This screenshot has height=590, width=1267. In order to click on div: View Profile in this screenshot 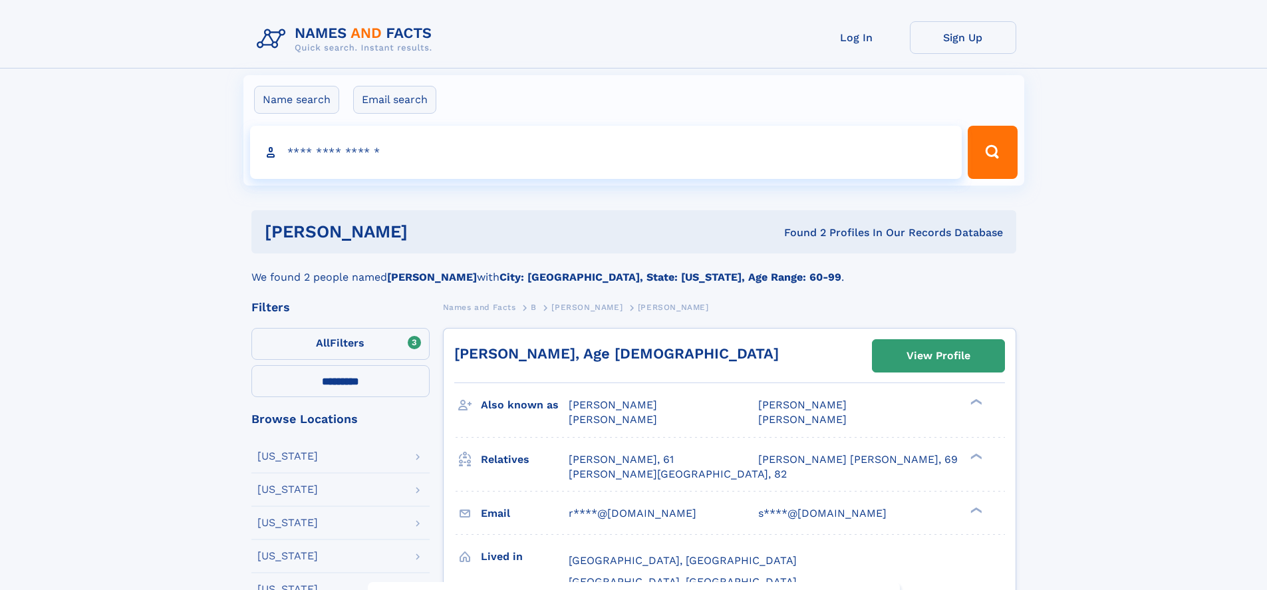, I will do `click(938, 356)`.